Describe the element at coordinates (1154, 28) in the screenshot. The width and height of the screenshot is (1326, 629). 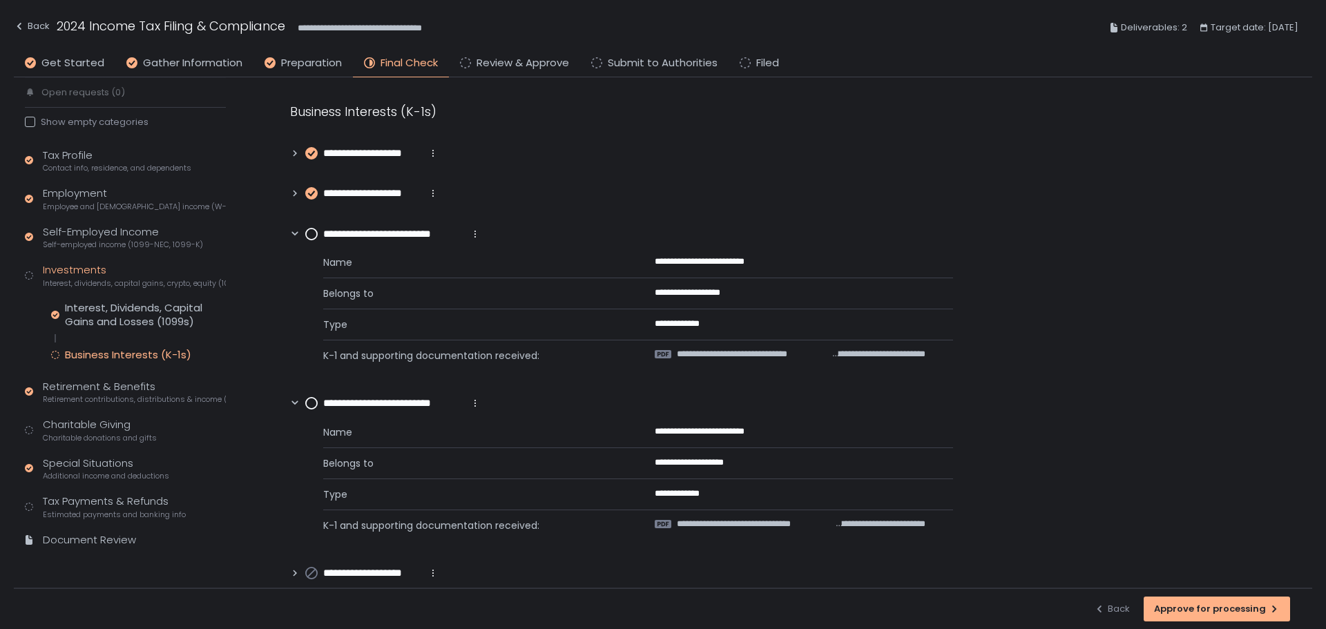
I see `span: Deliverables: 2` at that location.